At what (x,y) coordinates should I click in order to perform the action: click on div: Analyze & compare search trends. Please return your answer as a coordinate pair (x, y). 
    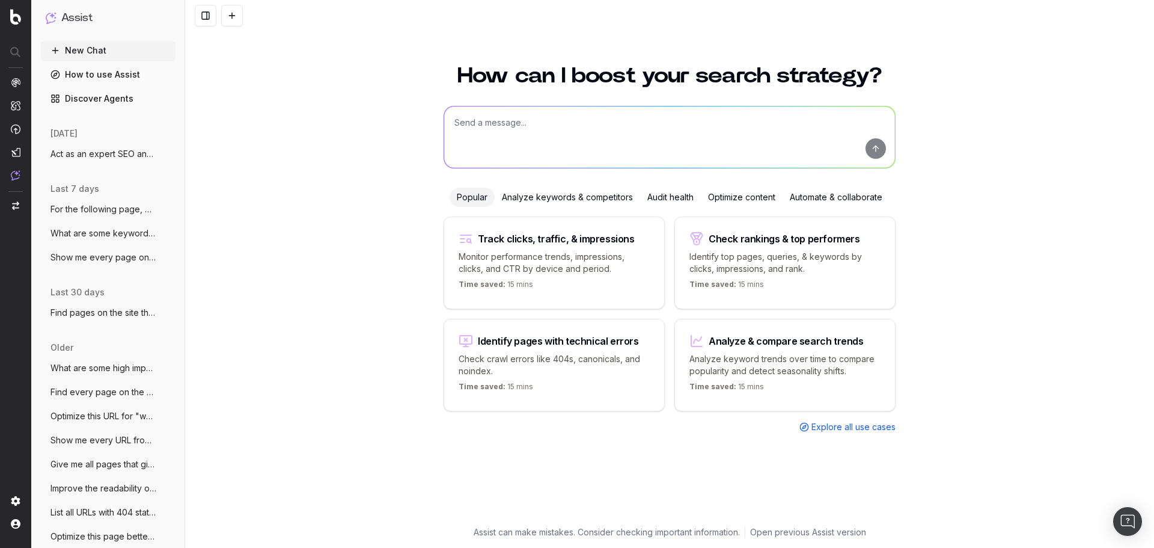
    Looking at the image, I should click on (786, 341).